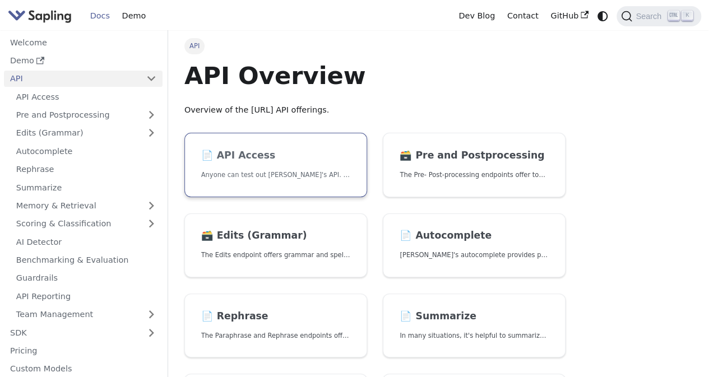  Describe the element at coordinates (474, 156) in the screenshot. I see `h2: Pre and Postprocessing` at that location.